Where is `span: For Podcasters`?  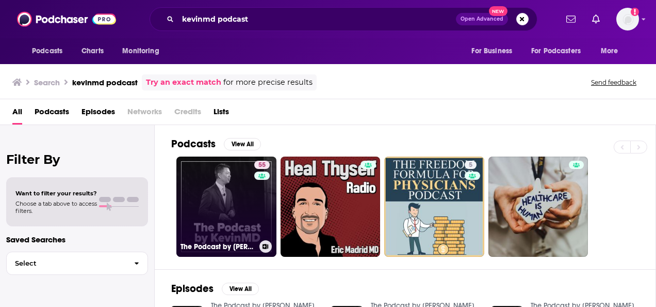 span: For Podcasters is located at coordinates (556, 51).